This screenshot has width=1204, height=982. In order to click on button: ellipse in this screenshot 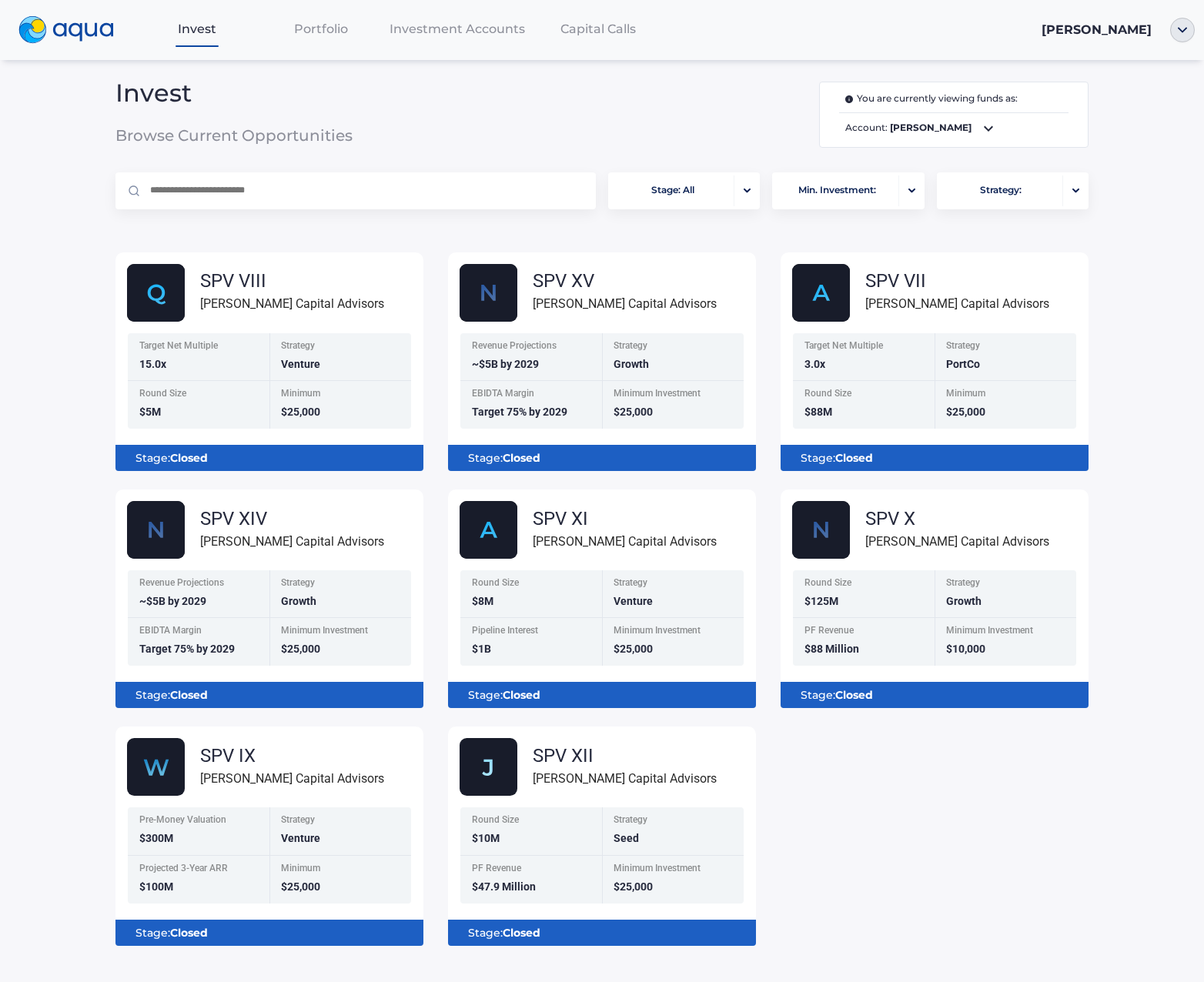, I will do `click(1182, 30)`.